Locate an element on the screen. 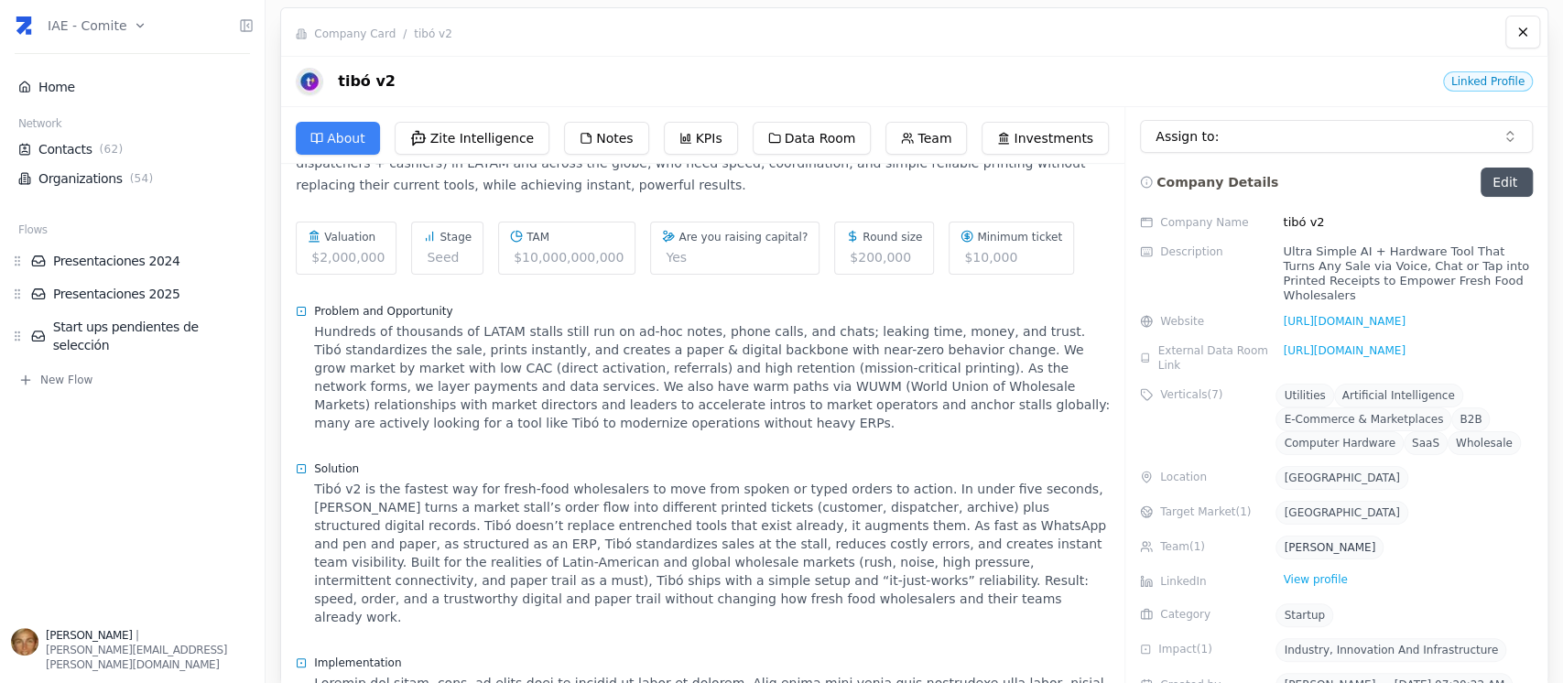  a: Home is located at coordinates (132, 87).